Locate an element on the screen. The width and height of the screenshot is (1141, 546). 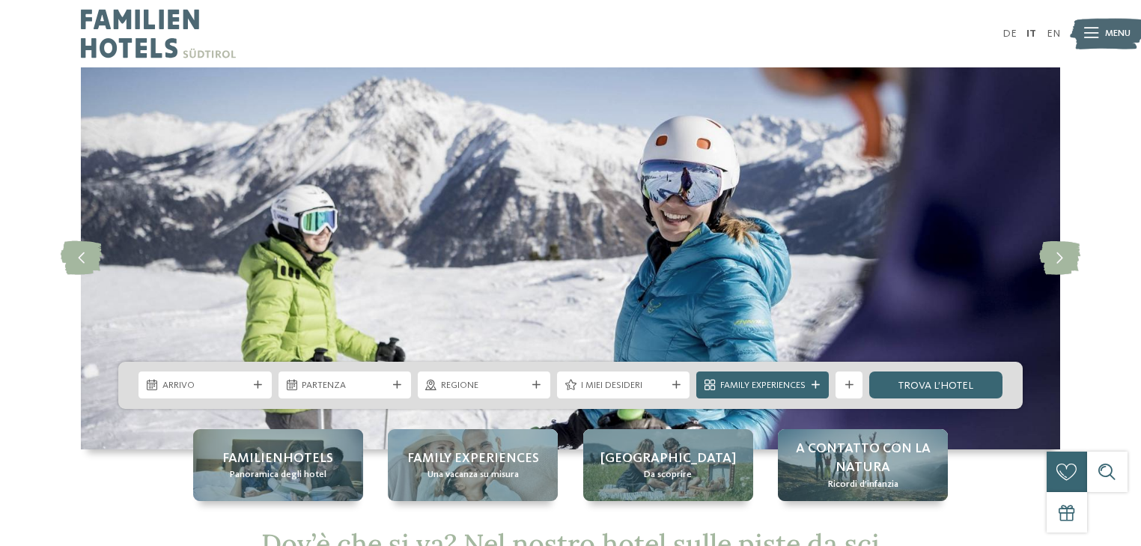
a: trova l’hotel is located at coordinates (935, 385).